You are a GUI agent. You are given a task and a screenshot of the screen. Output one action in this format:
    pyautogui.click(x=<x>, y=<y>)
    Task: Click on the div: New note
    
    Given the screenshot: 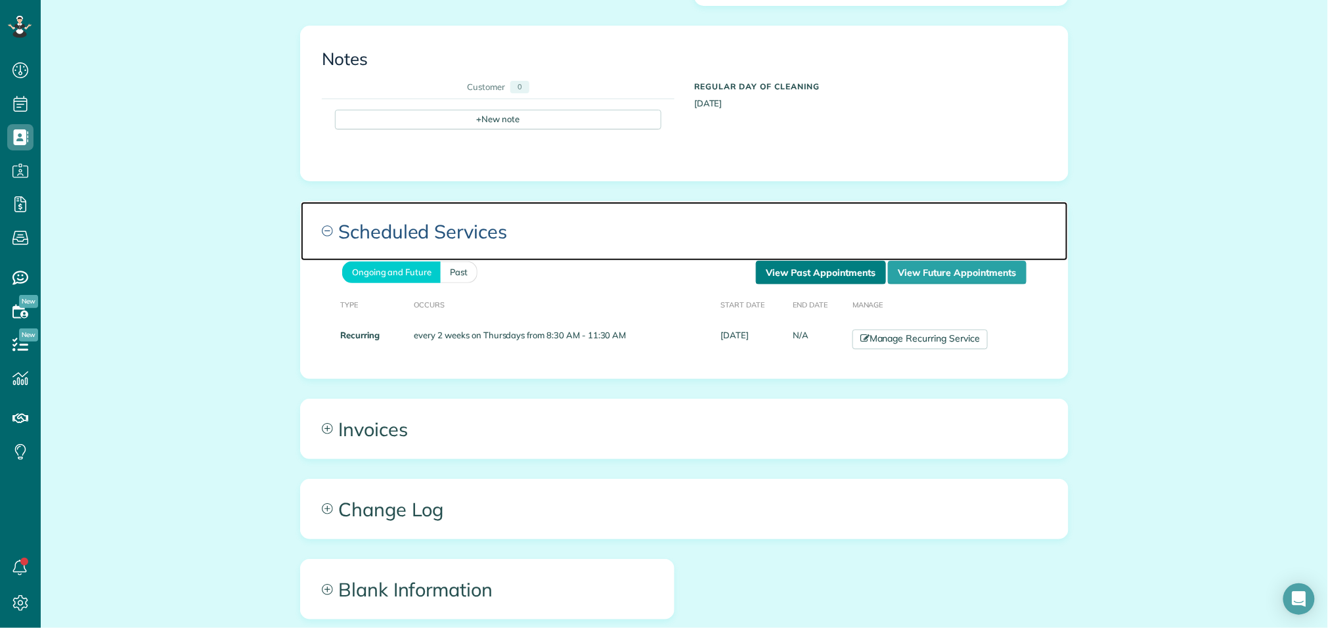 What is the action you would take?
    pyautogui.click(x=498, y=120)
    